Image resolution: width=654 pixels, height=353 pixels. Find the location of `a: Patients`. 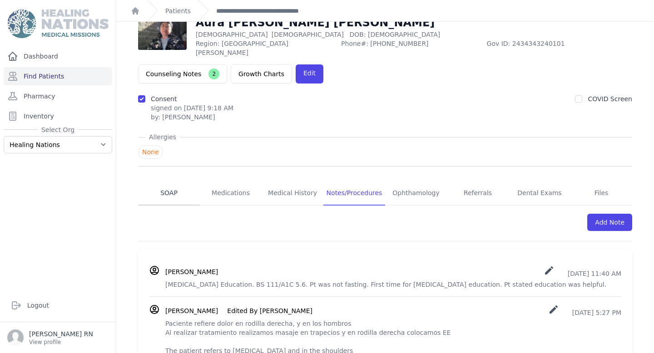

a: Patients is located at coordinates (178, 11).